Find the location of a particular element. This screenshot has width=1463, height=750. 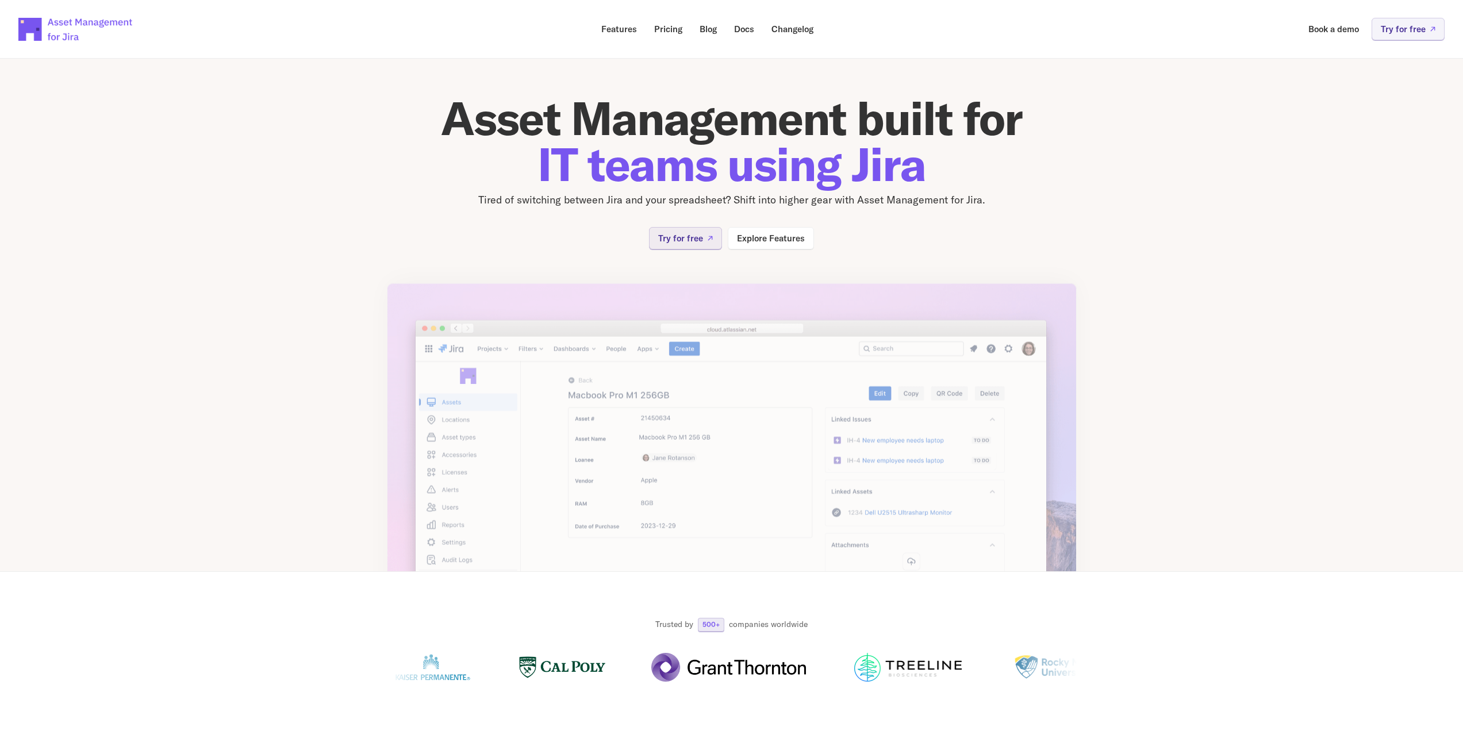

p: companies worldwide is located at coordinates (768, 625).